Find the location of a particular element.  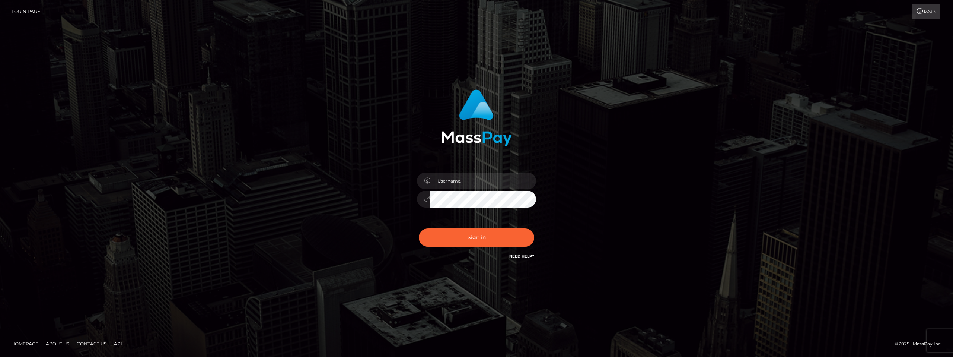

a: Homepage is located at coordinates (25, 343).